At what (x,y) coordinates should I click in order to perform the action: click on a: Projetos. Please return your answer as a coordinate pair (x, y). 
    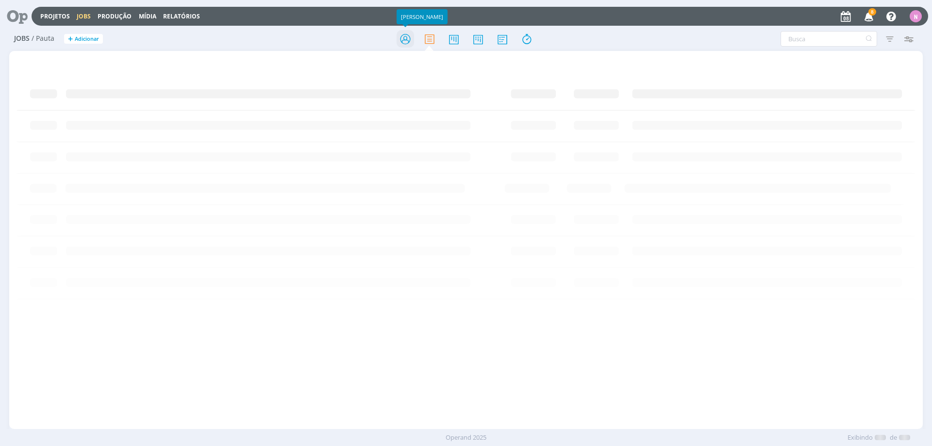
    Looking at the image, I should click on (55, 16).